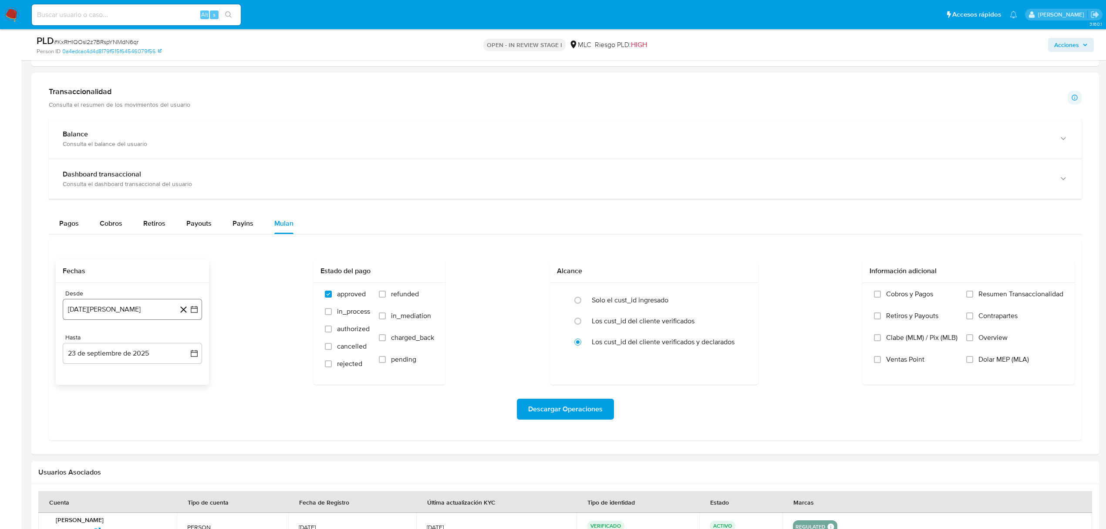 This screenshot has width=1106, height=529. I want to click on h2: Usuarios Asociados, so click(565, 472).